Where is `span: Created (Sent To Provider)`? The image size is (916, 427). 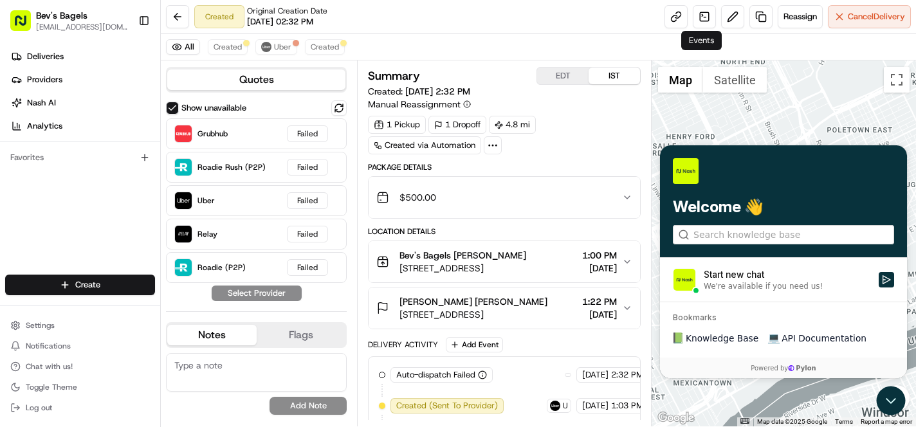 span: Created (Sent To Provider) is located at coordinates (447, 406).